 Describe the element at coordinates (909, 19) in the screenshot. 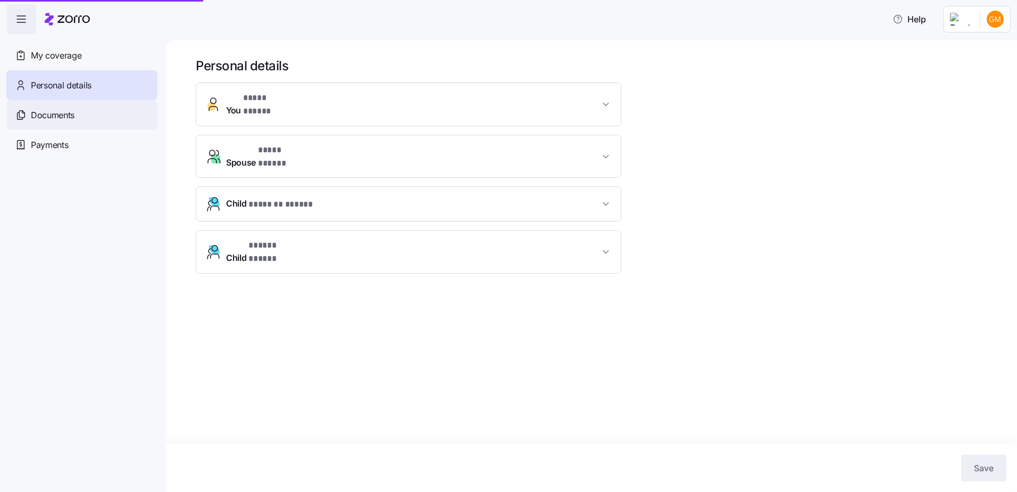

I see `button: Help` at that location.